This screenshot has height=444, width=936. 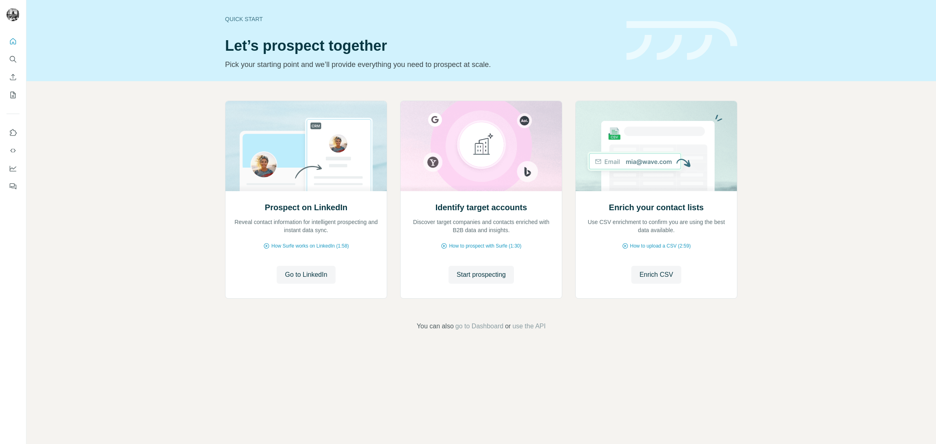 What do you see at coordinates (13, 41) in the screenshot?
I see `button: Quick start` at bounding box center [13, 41].